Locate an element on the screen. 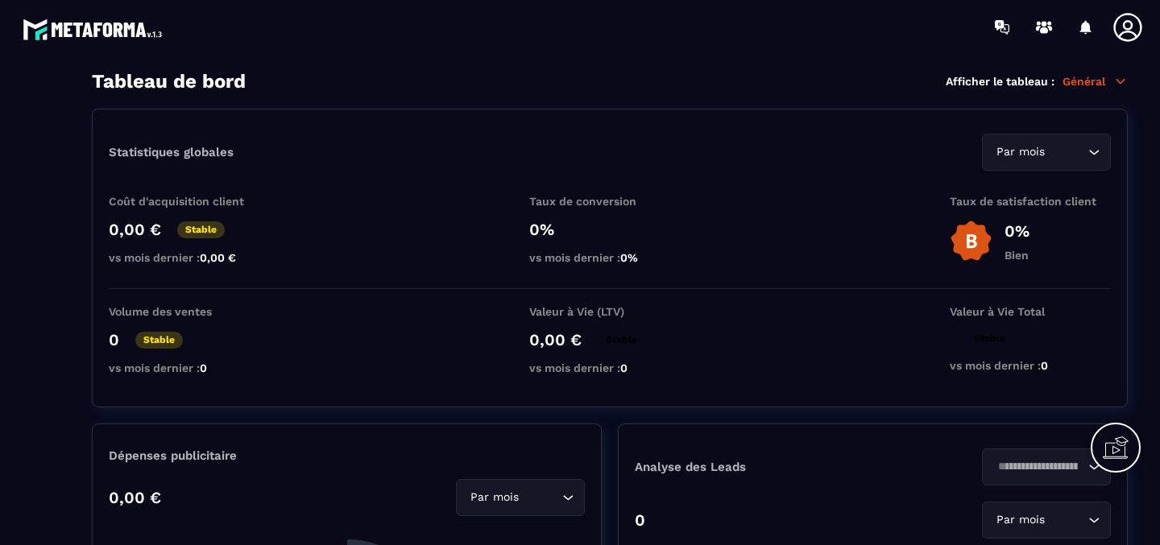  p: Taux de satisfaction client is located at coordinates (1030, 201).